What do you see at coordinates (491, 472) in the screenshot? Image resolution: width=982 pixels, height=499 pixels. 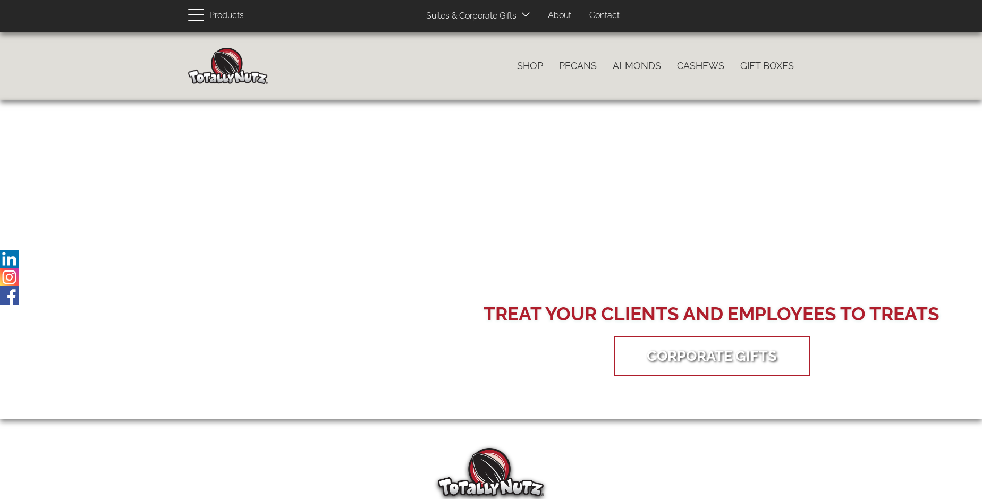 I see `a: Totally Nutz Logo` at bounding box center [491, 472].